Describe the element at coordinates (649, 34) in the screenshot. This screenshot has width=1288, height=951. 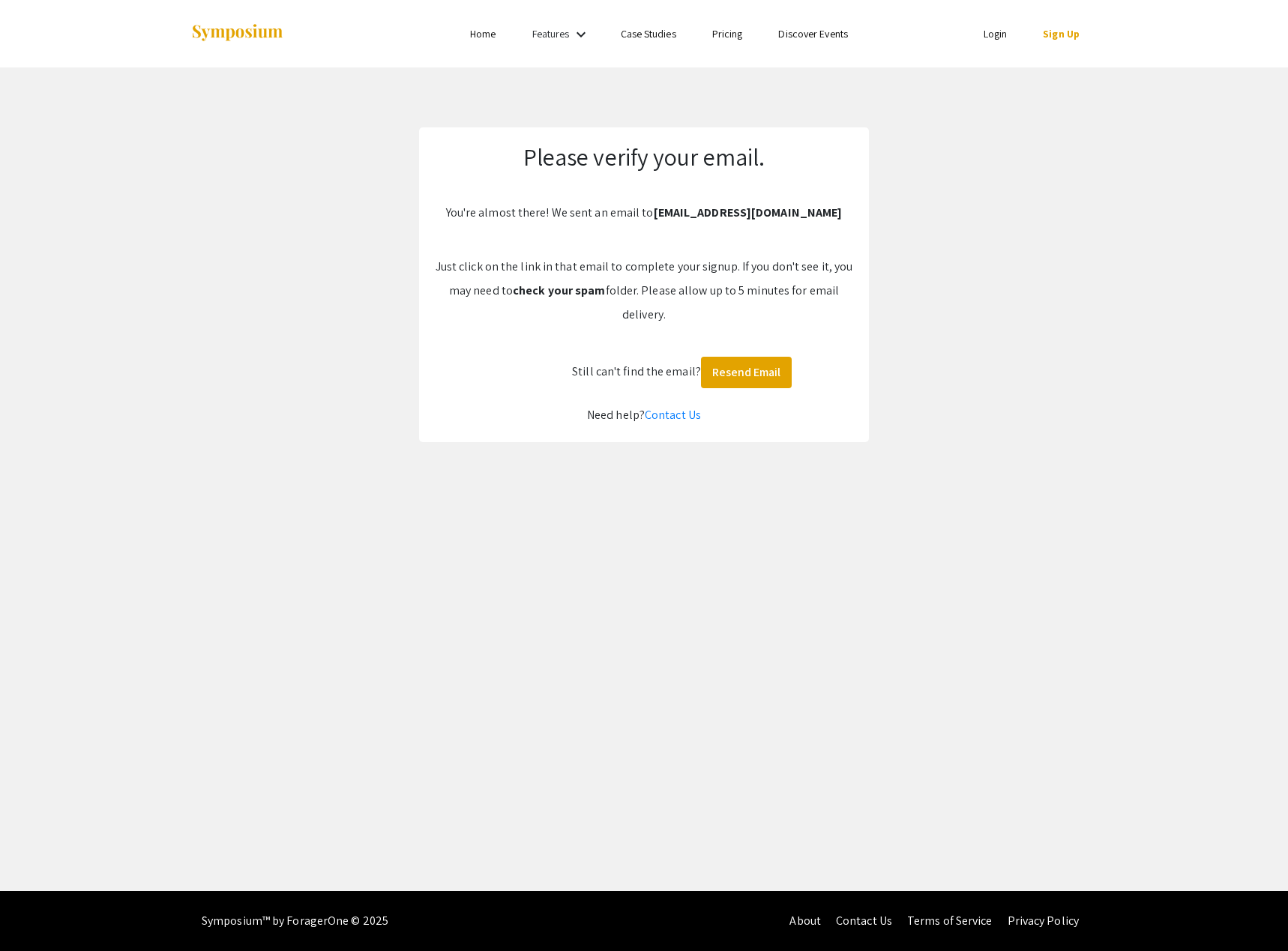
I see `a: Case Studies` at that location.